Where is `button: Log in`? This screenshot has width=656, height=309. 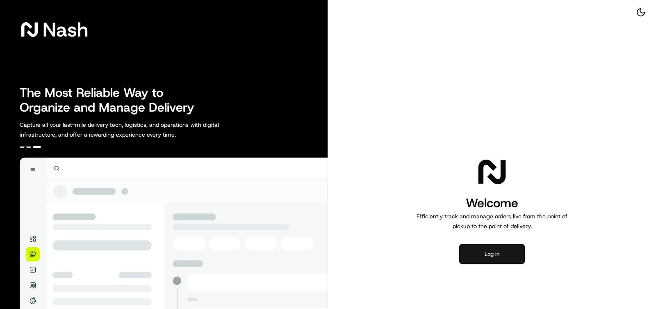
button: Log in is located at coordinates (492, 254).